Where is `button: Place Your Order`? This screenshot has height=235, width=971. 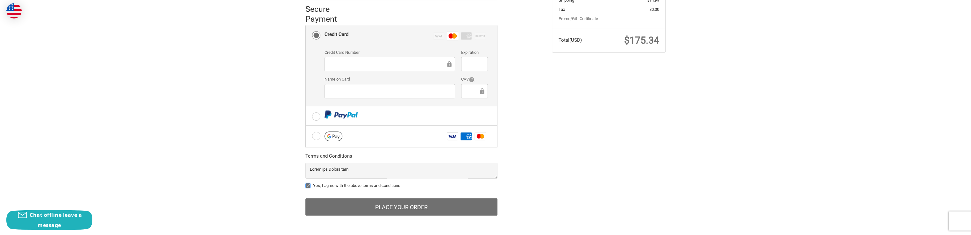 button: Place Your Order is located at coordinates (401, 207).